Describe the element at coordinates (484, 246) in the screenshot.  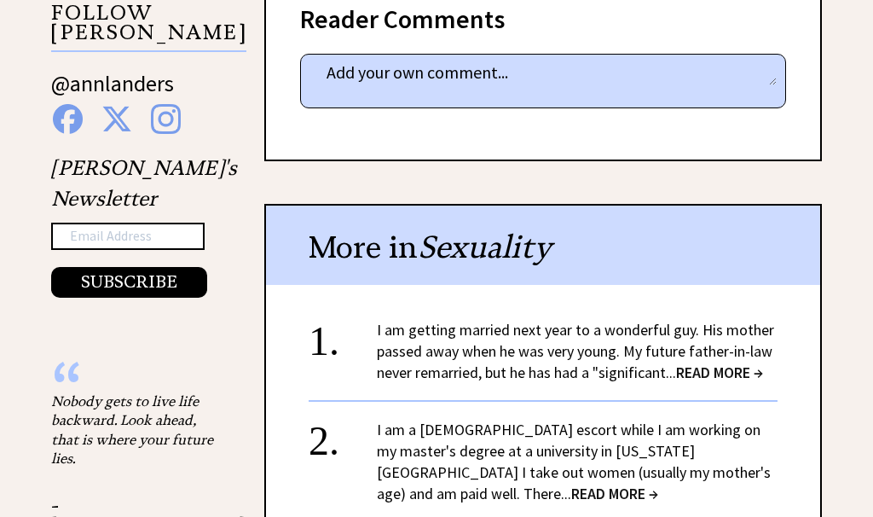
I see `span: Sexuality` at that location.